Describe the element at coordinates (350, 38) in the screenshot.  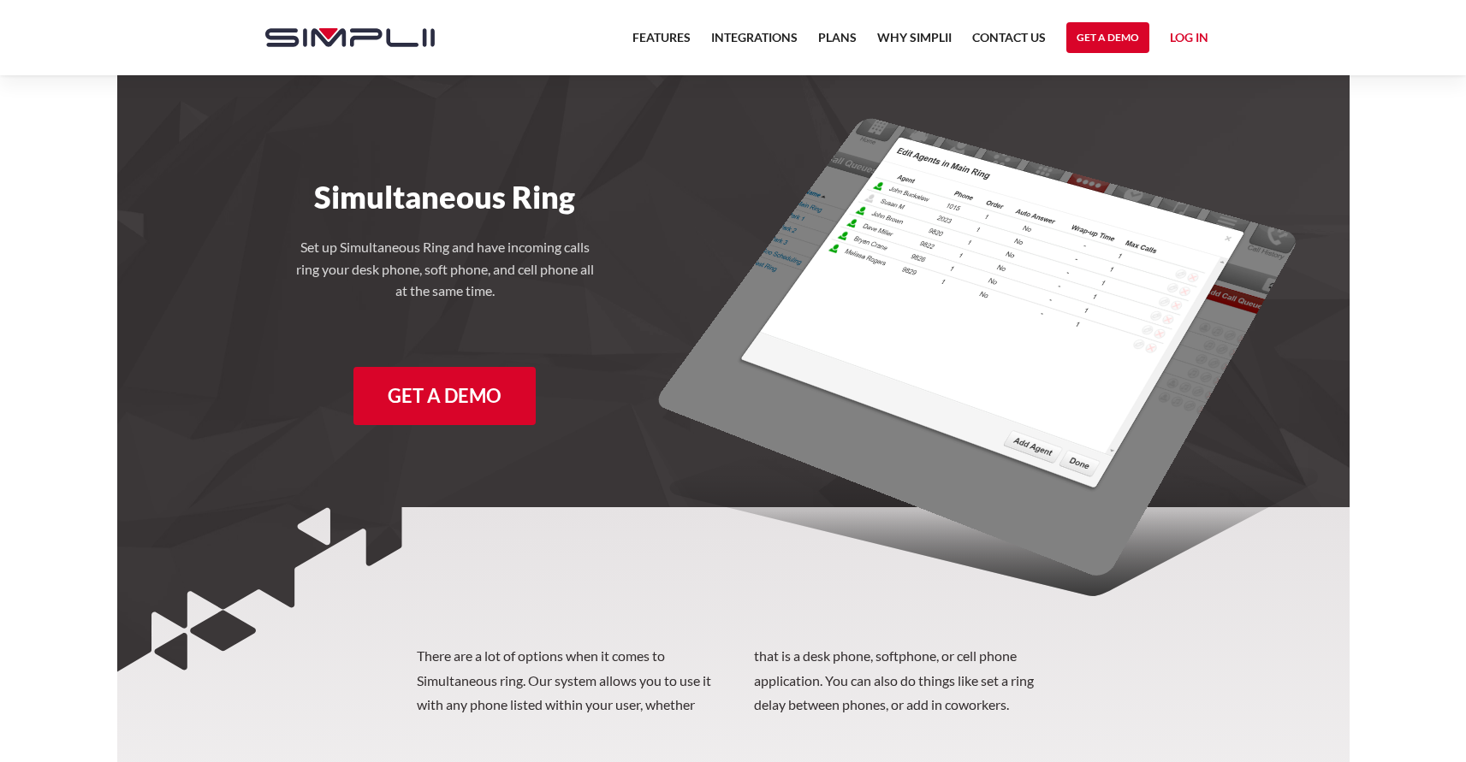
I see `img: Simplii` at that location.